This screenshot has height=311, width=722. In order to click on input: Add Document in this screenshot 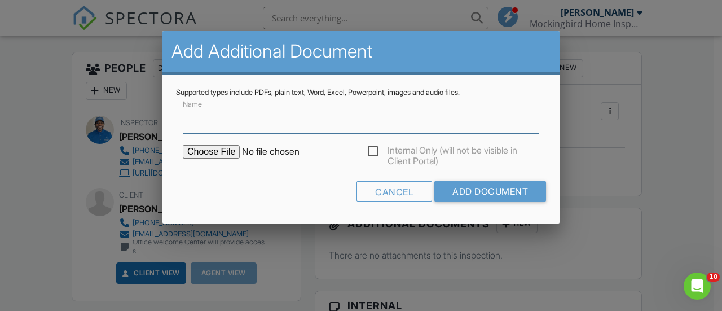, I will do `click(490, 191)`.